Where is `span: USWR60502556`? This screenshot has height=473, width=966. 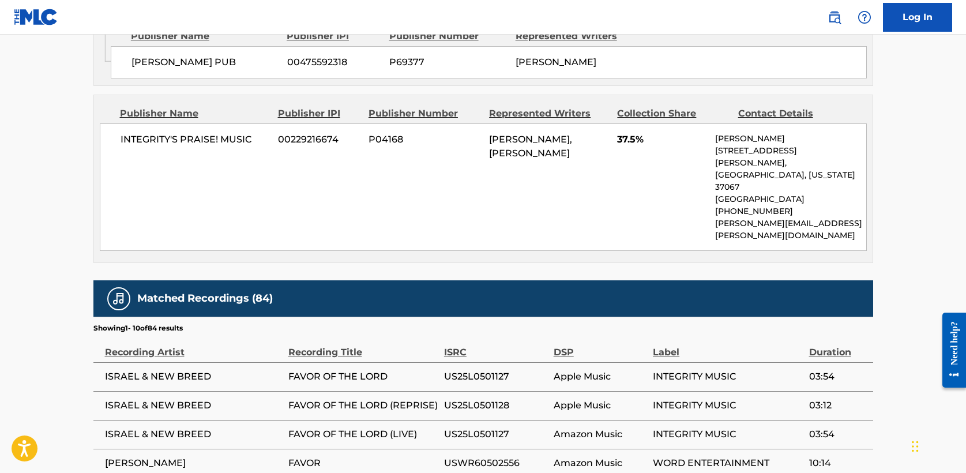
span: USWR60502556 is located at coordinates (496, 463).